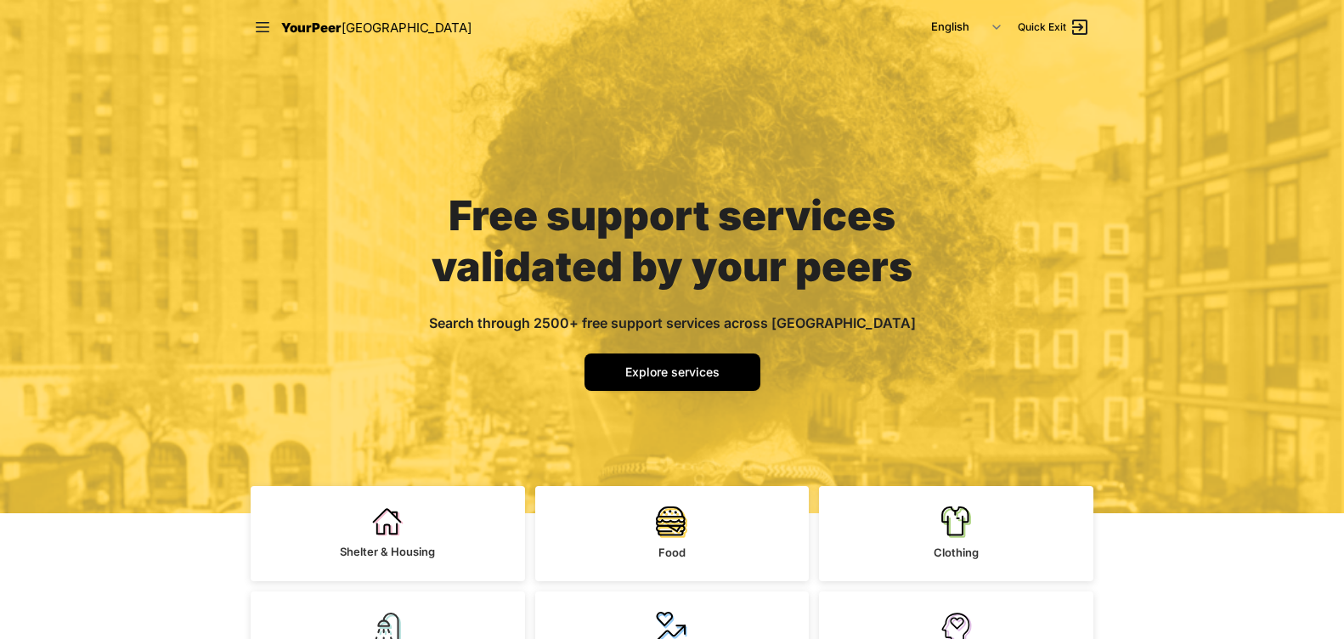 Image resolution: width=1344 pixels, height=639 pixels. I want to click on span: Clothing, so click(956, 552).